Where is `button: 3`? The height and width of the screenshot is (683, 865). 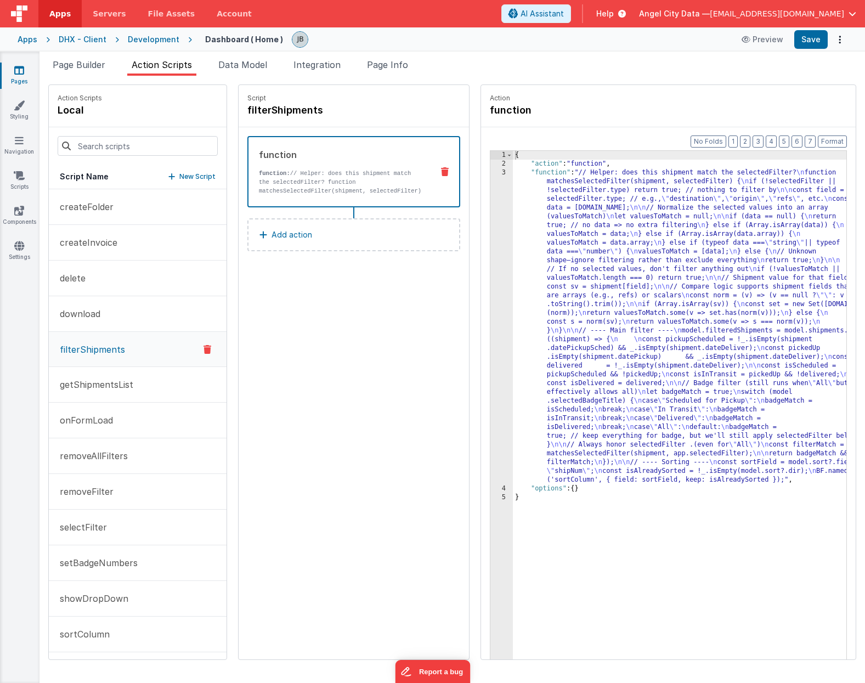 button: 3 is located at coordinates (758, 142).